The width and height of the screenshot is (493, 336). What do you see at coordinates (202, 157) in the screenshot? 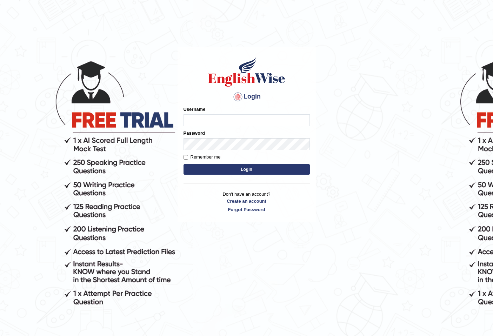
I see `label: Remember me` at bounding box center [202, 157].